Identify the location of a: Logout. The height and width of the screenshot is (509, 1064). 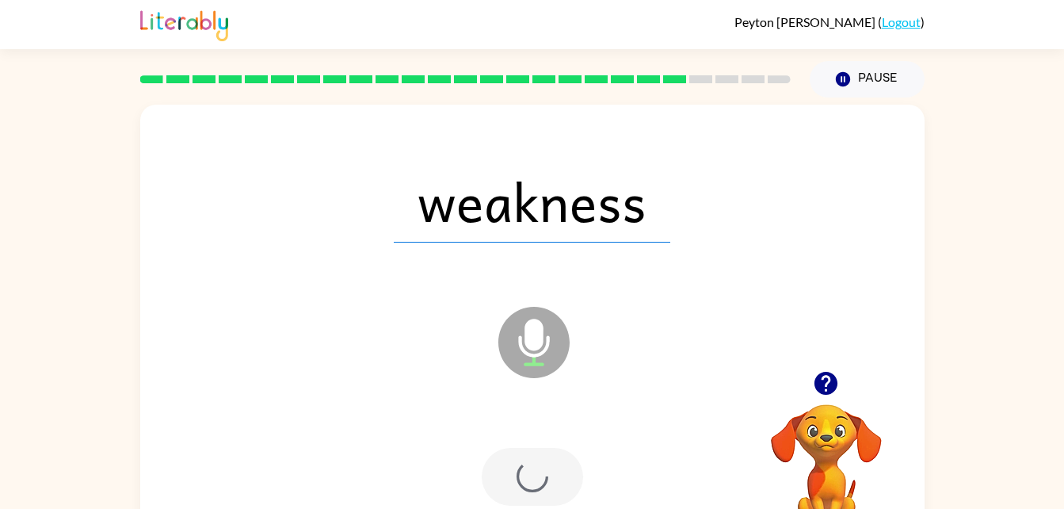
(901, 21).